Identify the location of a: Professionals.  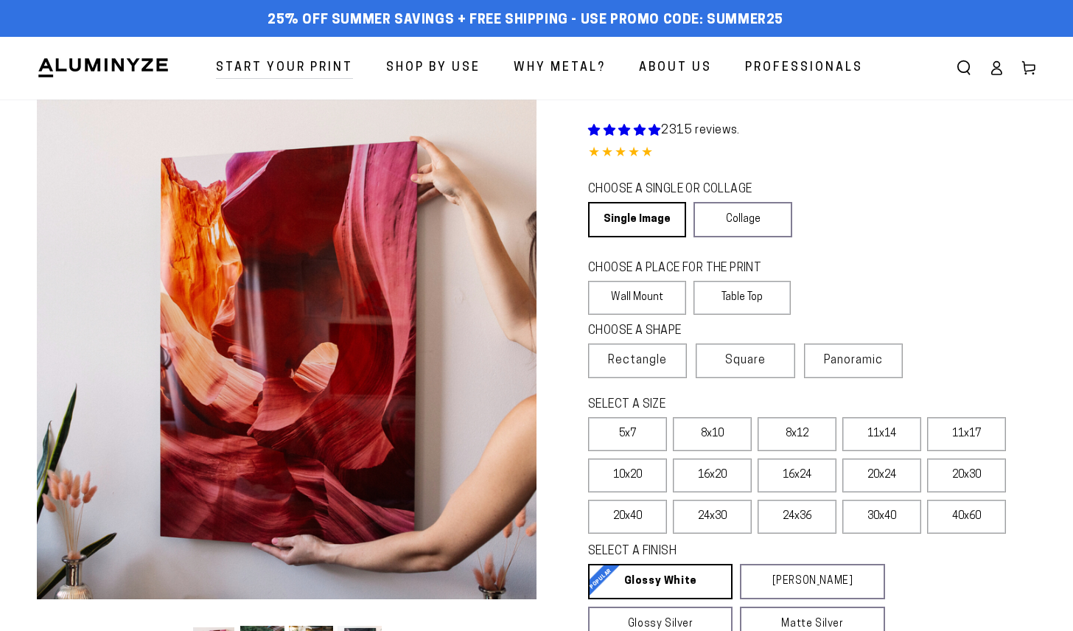
(804, 68).